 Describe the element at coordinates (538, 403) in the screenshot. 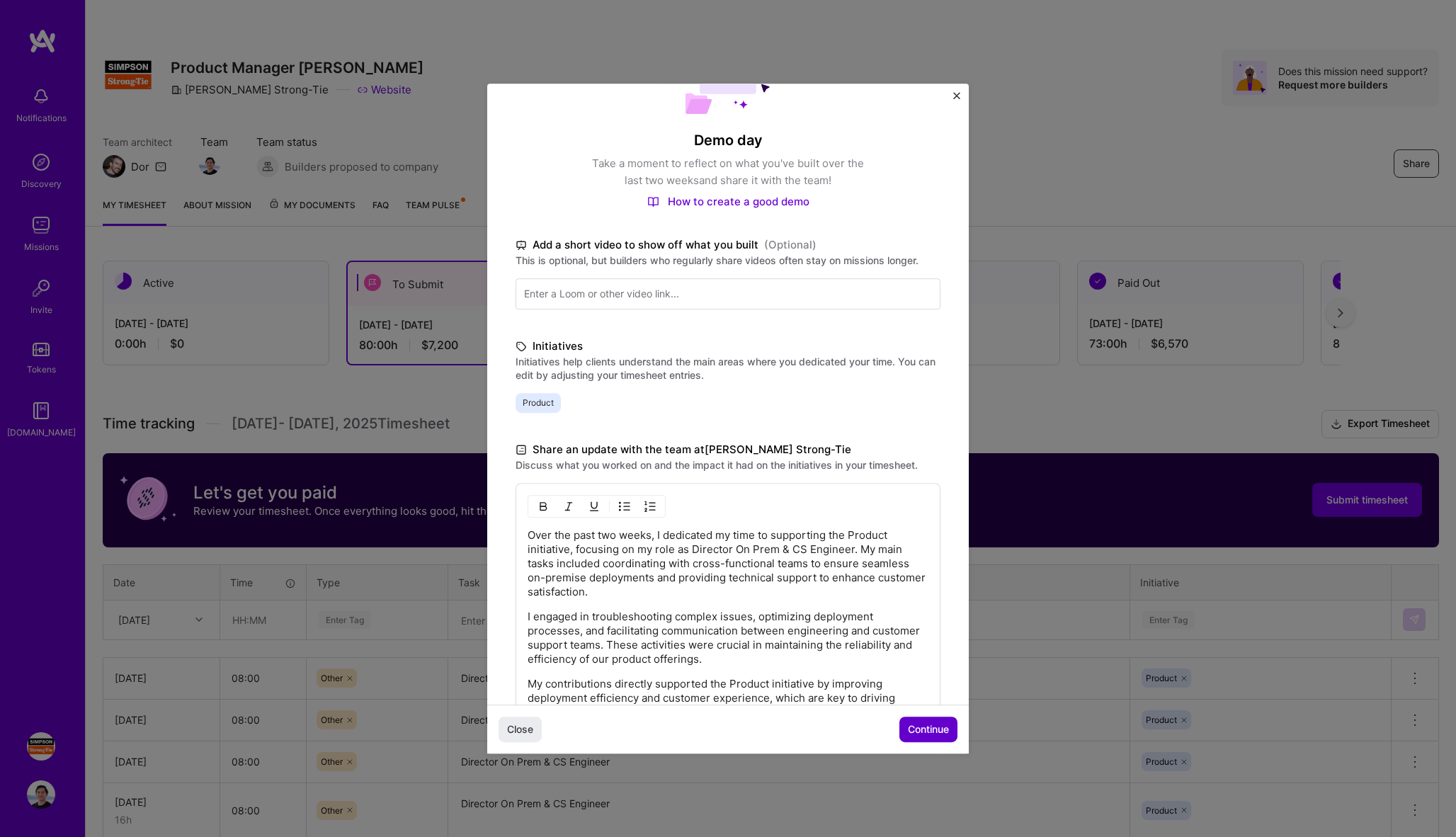

I see `span: Product` at that location.